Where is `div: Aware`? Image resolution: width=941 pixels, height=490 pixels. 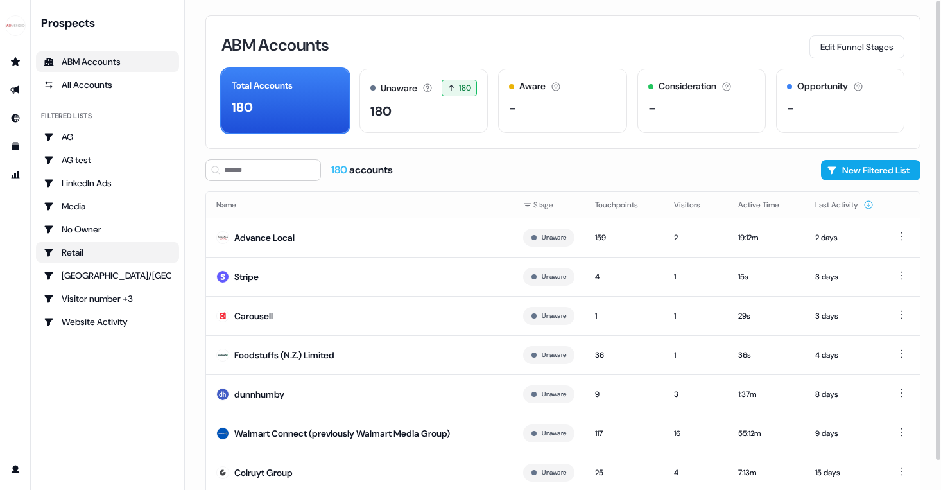 div: Aware is located at coordinates (532, 86).